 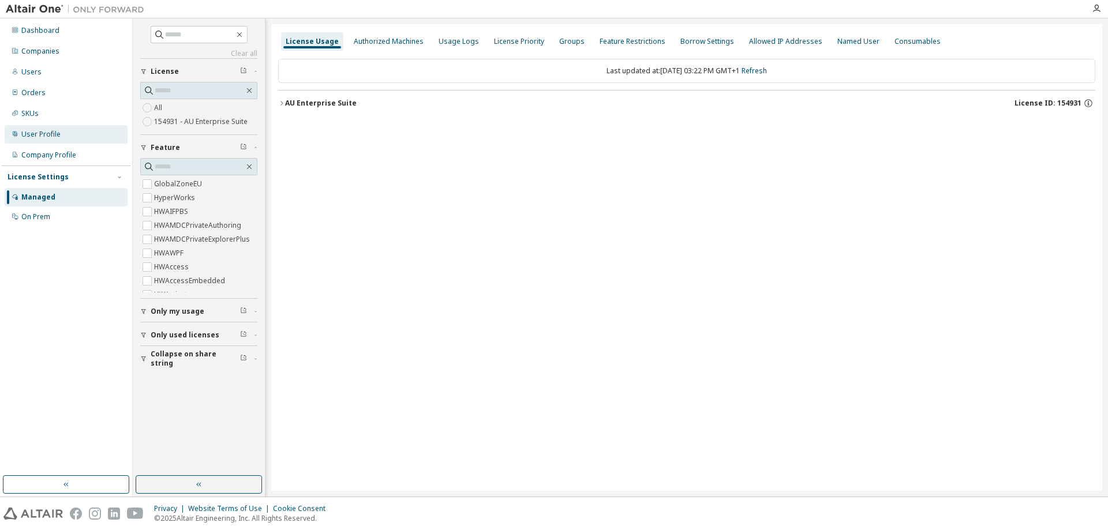 I want to click on label: HWAIFPBS, so click(x=172, y=212).